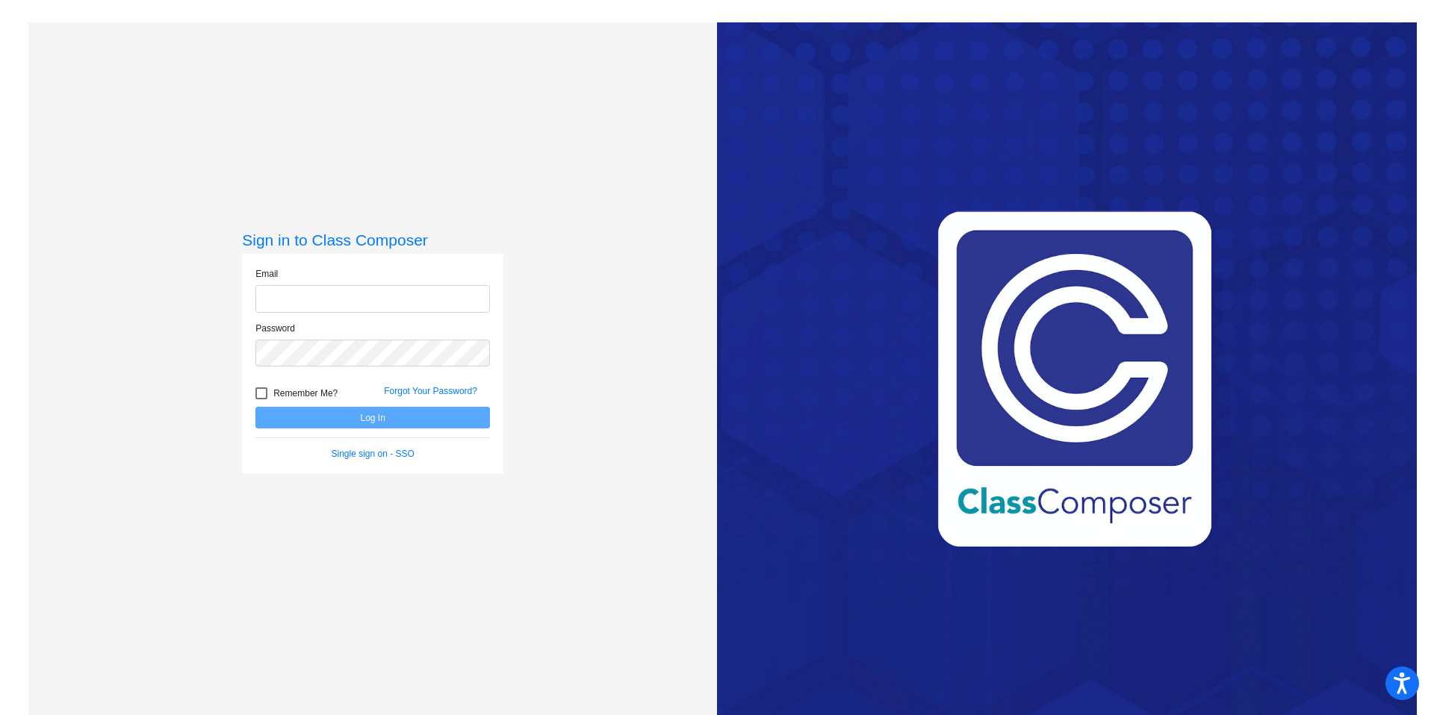 The width and height of the screenshot is (1434, 715). What do you see at coordinates (305, 394) in the screenshot?
I see `span: Remember Me?` at bounding box center [305, 394].